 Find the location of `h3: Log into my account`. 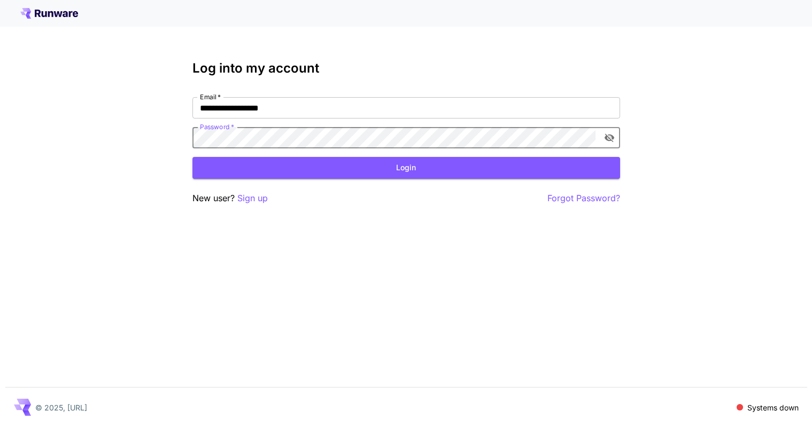

h3: Log into my account is located at coordinates (406, 68).